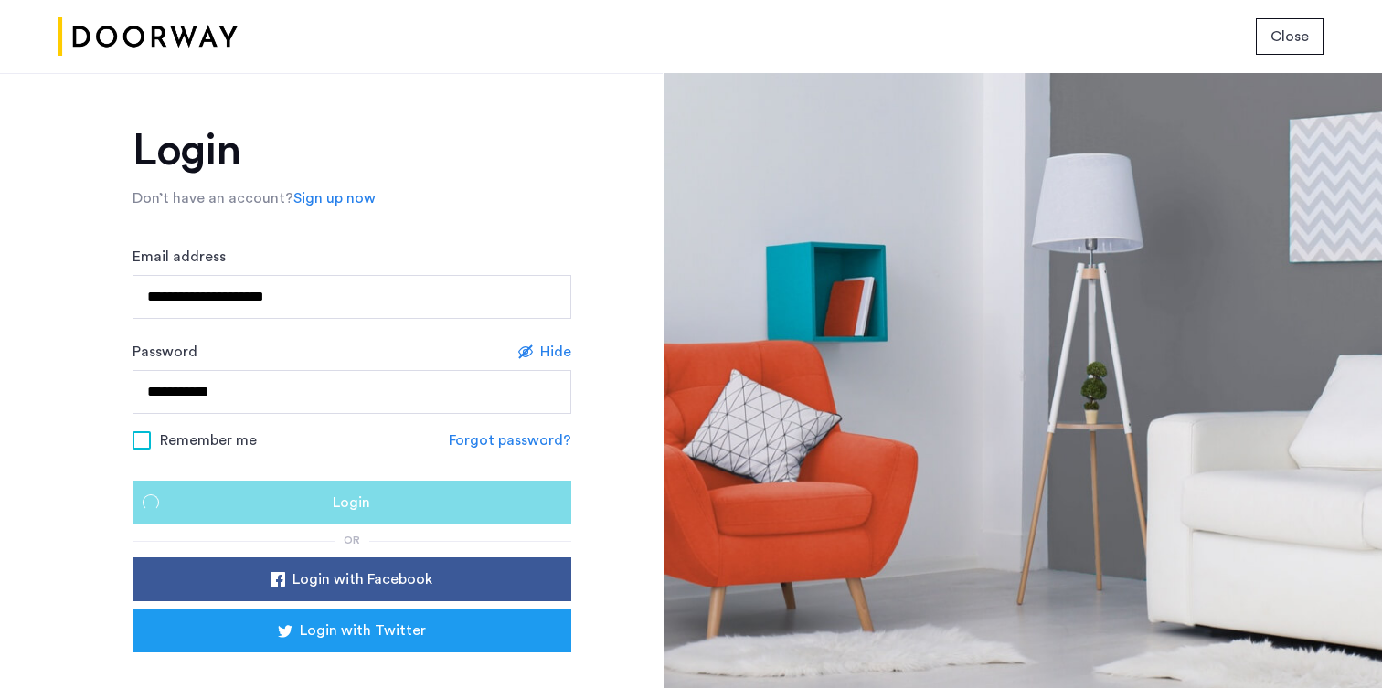  Describe the element at coordinates (352, 151) in the screenshot. I see `h1: Login` at that location.